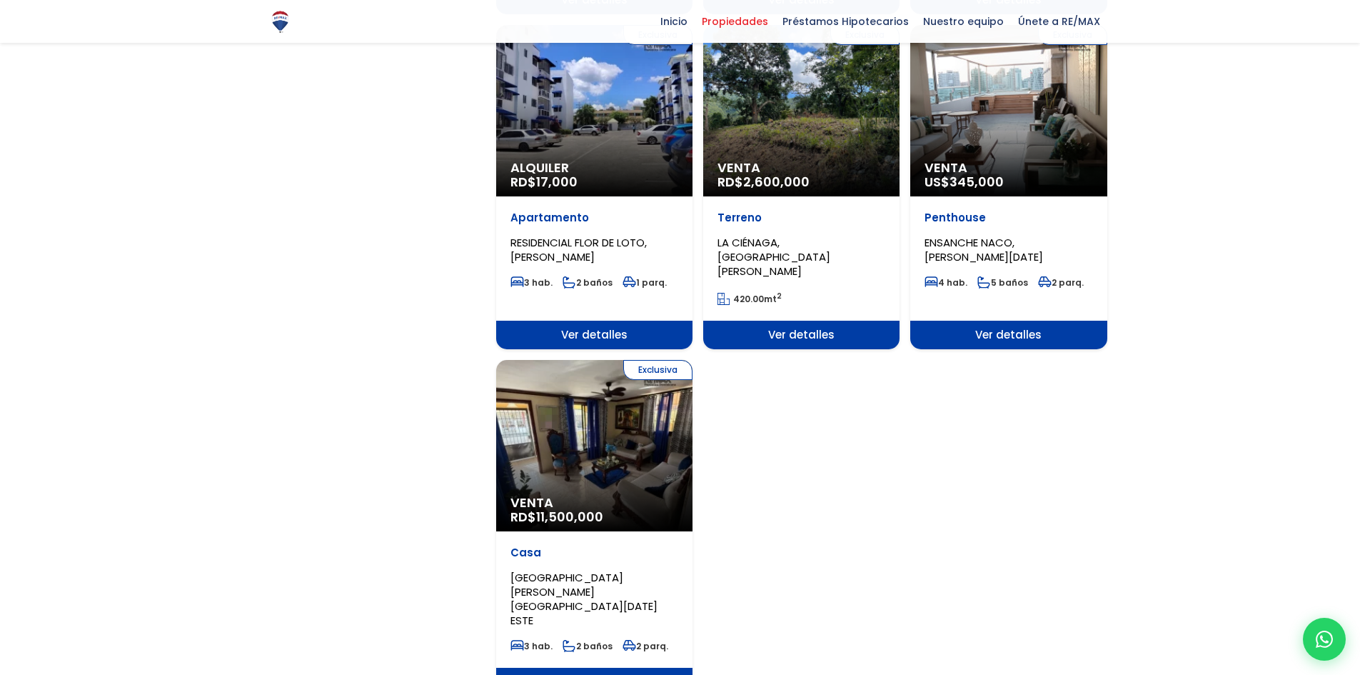 This screenshot has width=1360, height=675. I want to click on p: Apartamento, so click(594, 218).